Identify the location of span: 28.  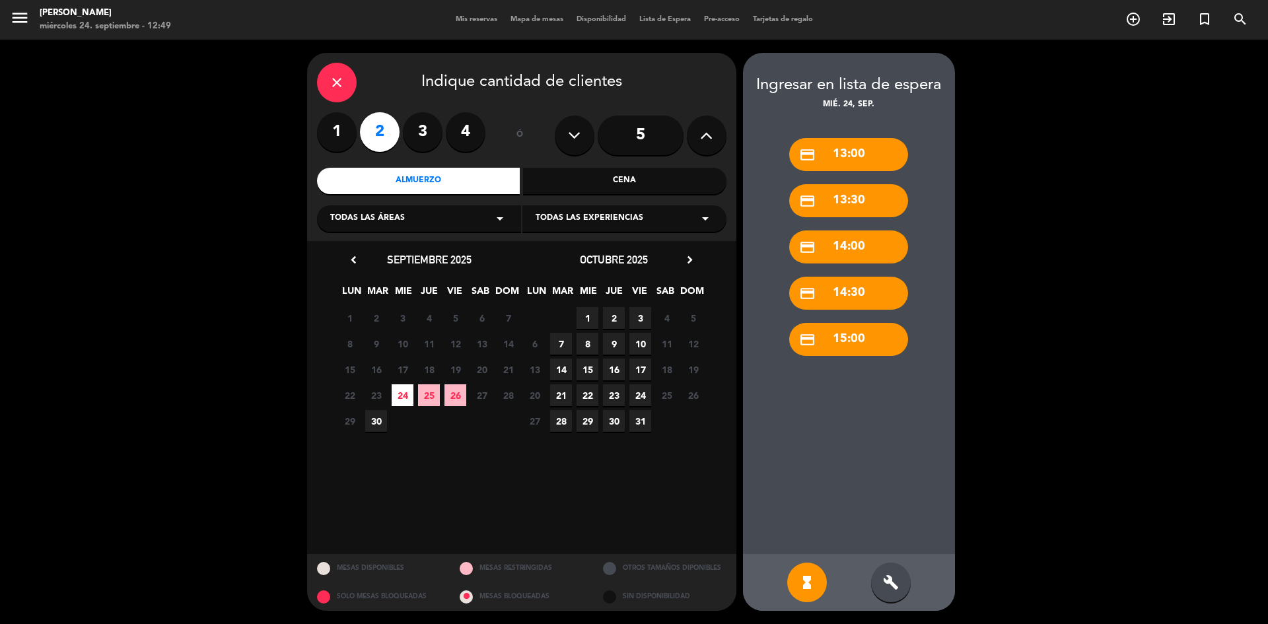
(561, 421).